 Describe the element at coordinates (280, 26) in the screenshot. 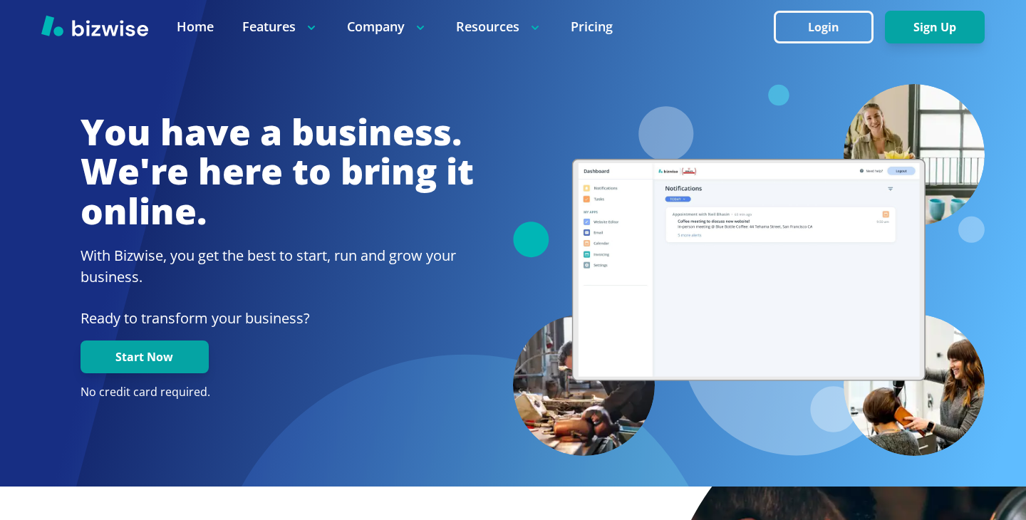

I see `p: Features` at that location.